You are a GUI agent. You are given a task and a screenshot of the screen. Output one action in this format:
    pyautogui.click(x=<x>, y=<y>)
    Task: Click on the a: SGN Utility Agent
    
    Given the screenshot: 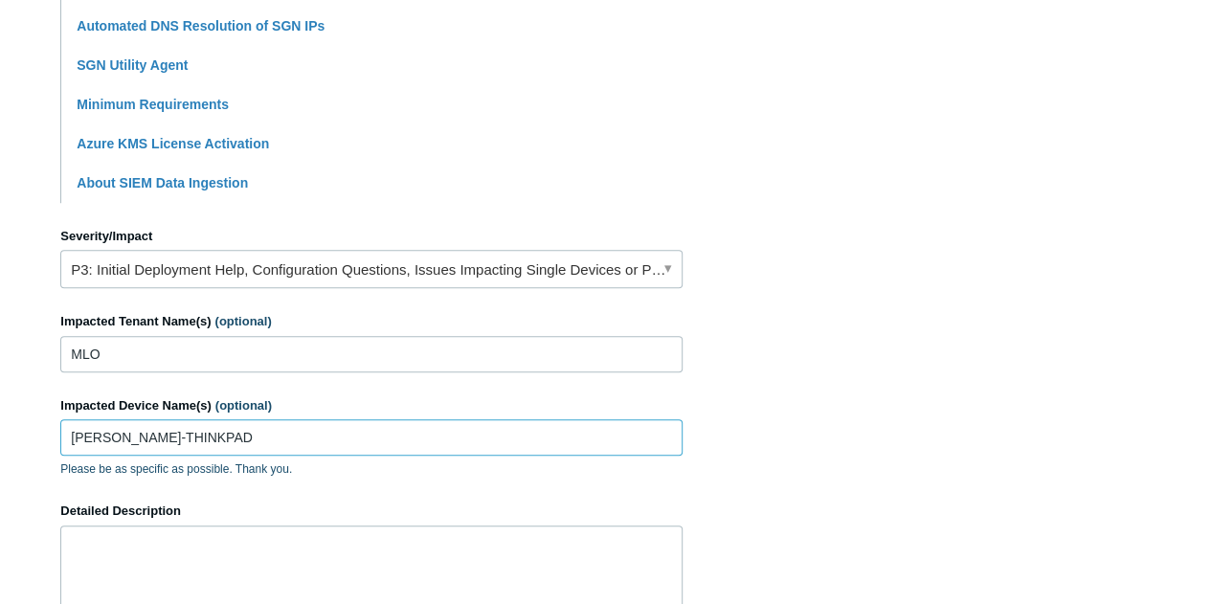 What is the action you would take?
    pyautogui.click(x=132, y=65)
    